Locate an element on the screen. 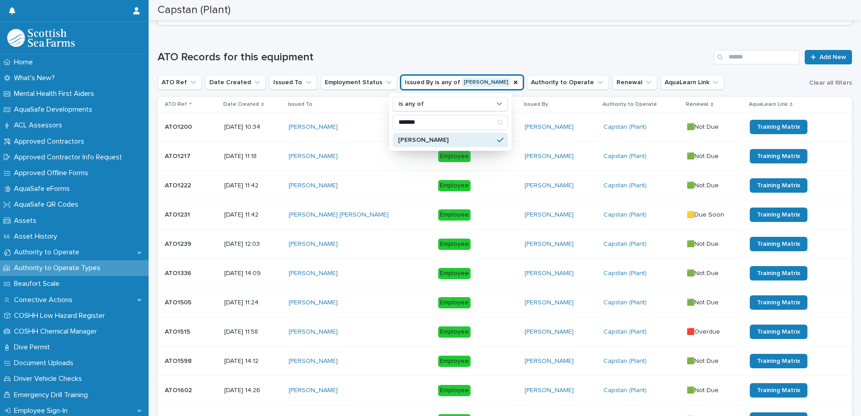  p: AquaSafe Developments is located at coordinates (55, 109).